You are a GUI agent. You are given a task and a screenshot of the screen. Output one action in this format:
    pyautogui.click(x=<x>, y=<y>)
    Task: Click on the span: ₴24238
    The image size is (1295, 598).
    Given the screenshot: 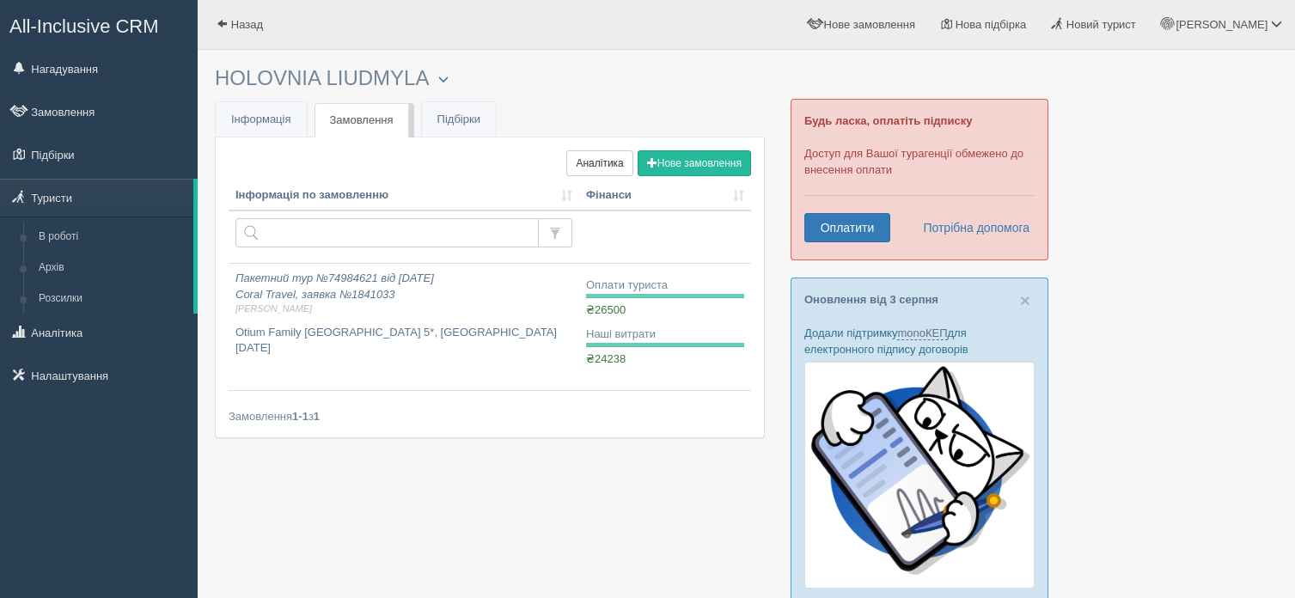 What is the action you would take?
    pyautogui.click(x=606, y=358)
    